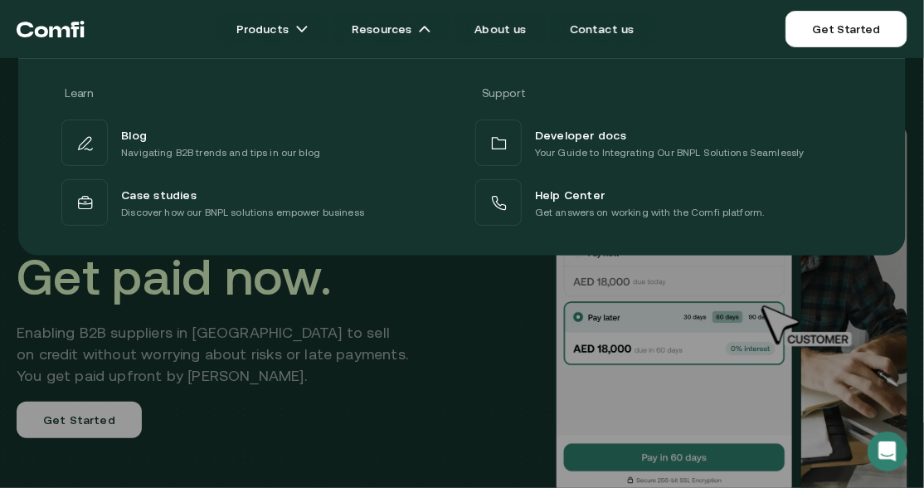 The height and width of the screenshot is (488, 924). I want to click on a: BlogNavigating B2B trends and tips in our blog, so click(255, 143).